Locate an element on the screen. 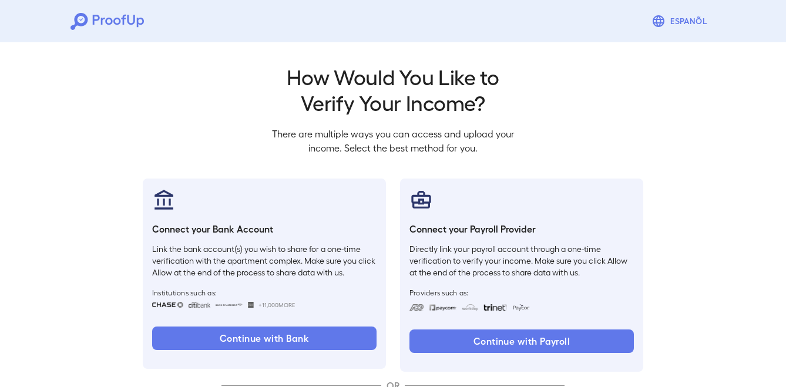 This screenshot has height=387, width=786. span: +11,000 More is located at coordinates (277, 305).